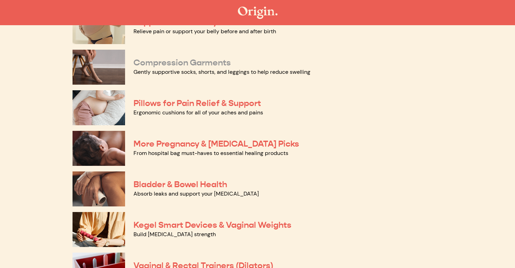 Image resolution: width=515 pixels, height=268 pixels. Describe the element at coordinates (99, 230) in the screenshot. I see `img: Kegel Smart Devices & Vaginal Weights` at that location.